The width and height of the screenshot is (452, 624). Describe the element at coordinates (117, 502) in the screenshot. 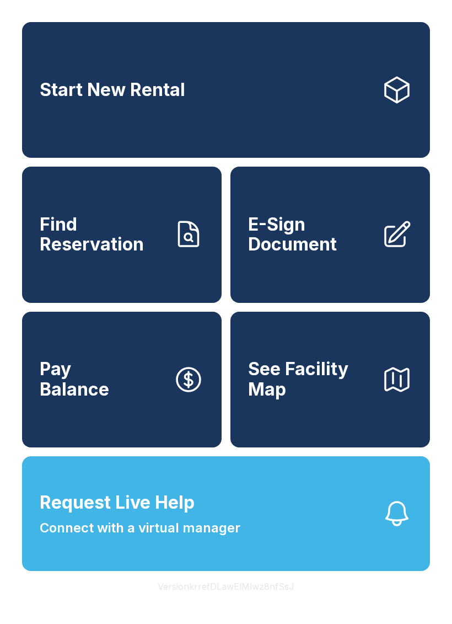

I see `span: Request Live Help` at that location.